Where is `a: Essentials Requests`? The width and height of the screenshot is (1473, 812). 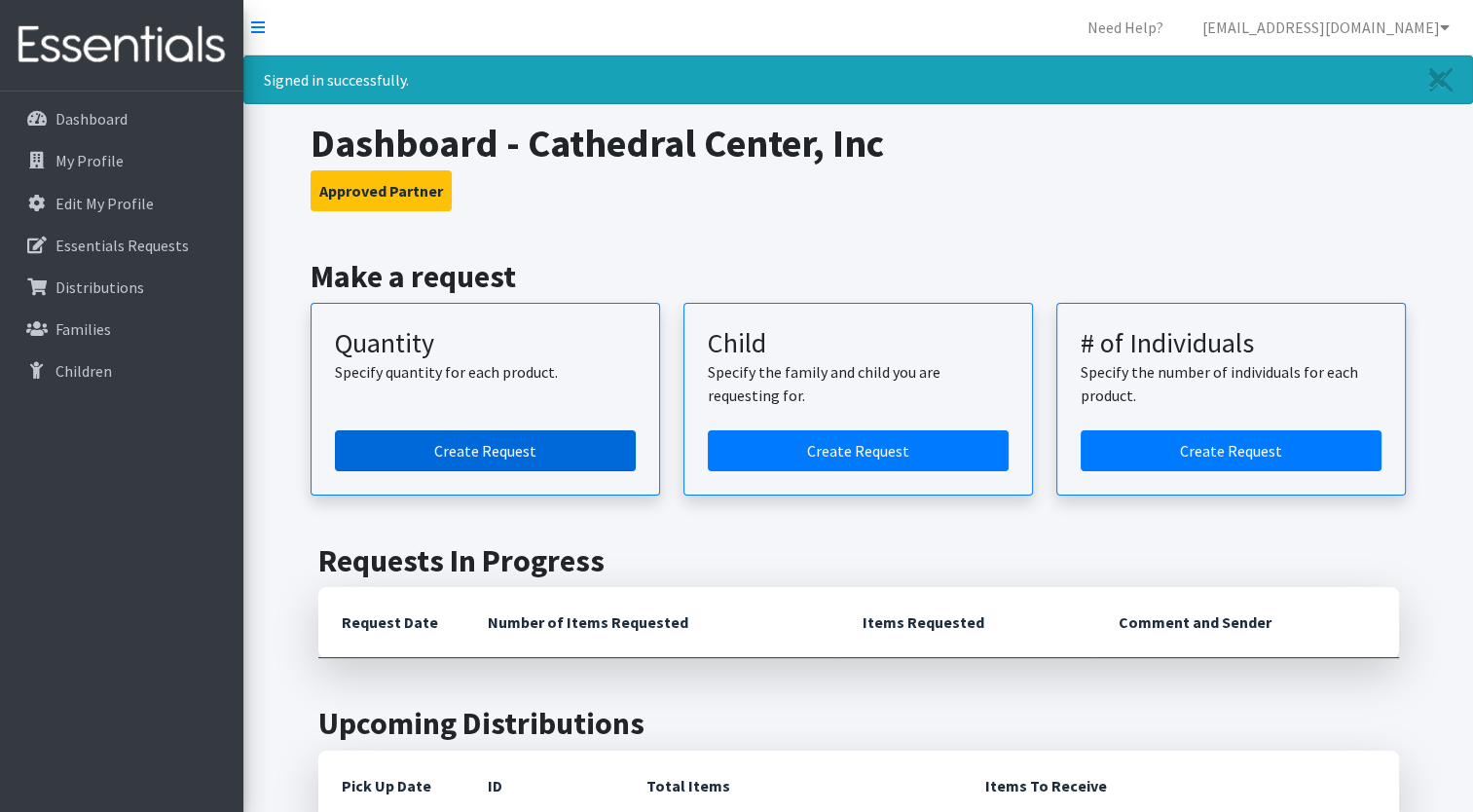
a: Essentials Requests is located at coordinates (122, 245).